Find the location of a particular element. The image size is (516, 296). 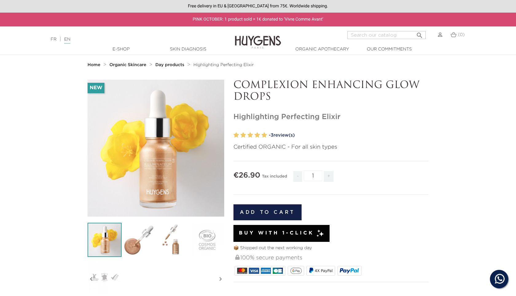

a: Day products is located at coordinates (171, 65).